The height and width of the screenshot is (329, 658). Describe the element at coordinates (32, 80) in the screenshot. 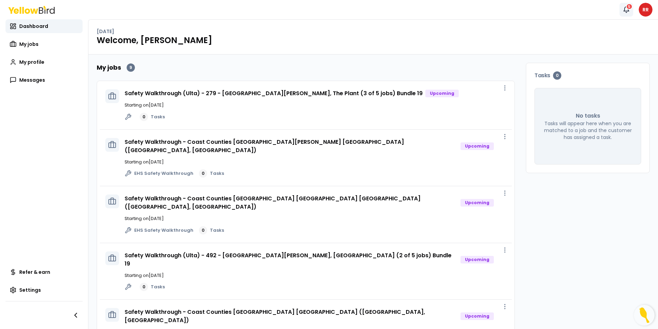

I see `span: Messages` at that location.